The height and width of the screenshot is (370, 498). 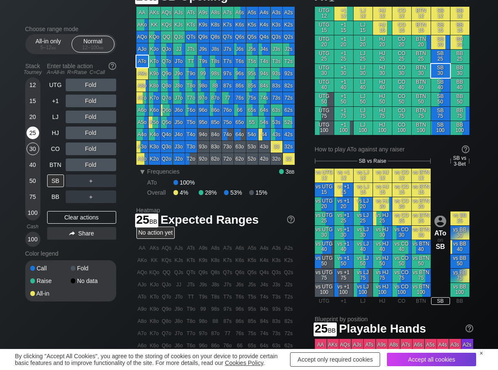 I want to click on div: 98o, so click(x=203, y=86).